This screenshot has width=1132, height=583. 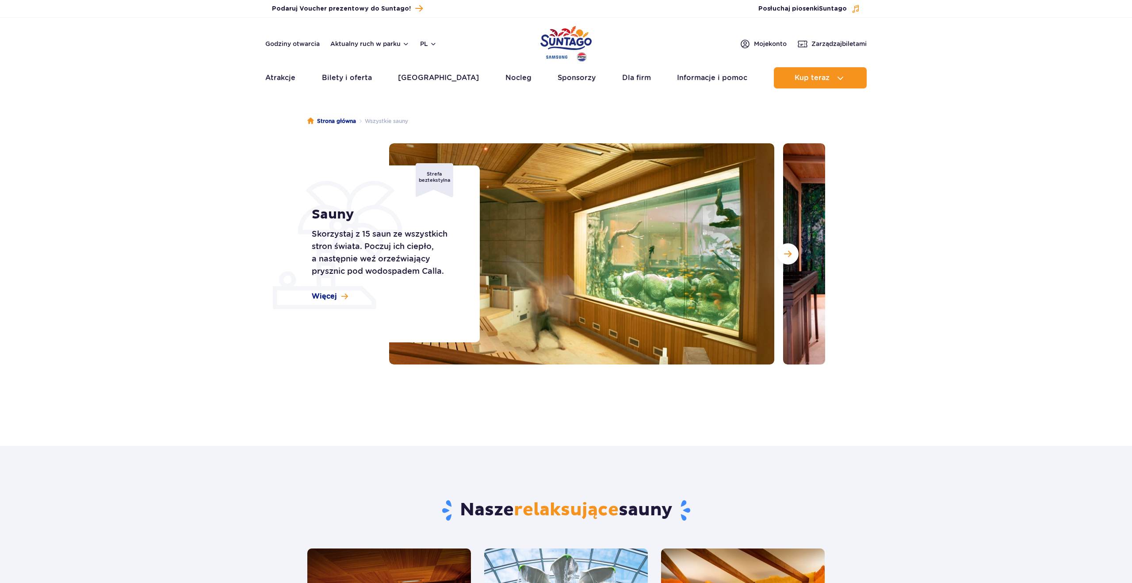 I want to click on a: Więcej, so click(x=330, y=296).